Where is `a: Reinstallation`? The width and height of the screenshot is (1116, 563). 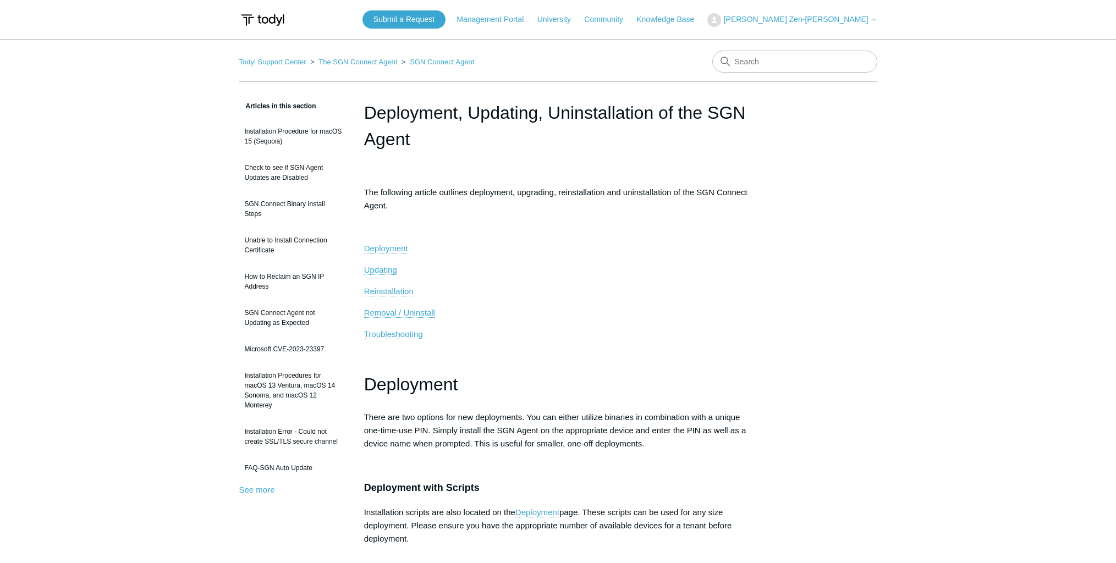 a: Reinstallation is located at coordinates (389, 291).